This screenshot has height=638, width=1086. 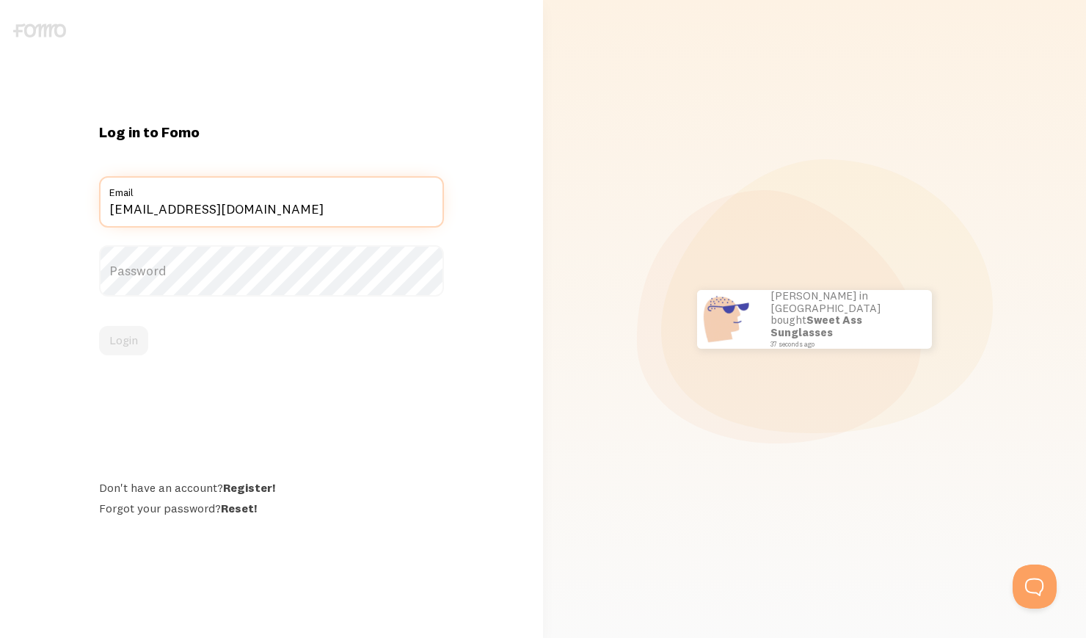 I want to click on a: Register!, so click(x=249, y=487).